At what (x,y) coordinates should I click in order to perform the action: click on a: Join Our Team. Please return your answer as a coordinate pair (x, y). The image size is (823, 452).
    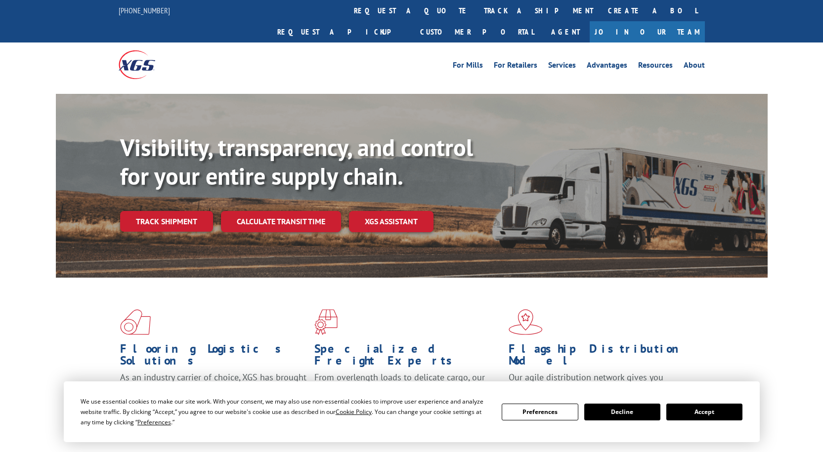
    Looking at the image, I should click on (647, 32).